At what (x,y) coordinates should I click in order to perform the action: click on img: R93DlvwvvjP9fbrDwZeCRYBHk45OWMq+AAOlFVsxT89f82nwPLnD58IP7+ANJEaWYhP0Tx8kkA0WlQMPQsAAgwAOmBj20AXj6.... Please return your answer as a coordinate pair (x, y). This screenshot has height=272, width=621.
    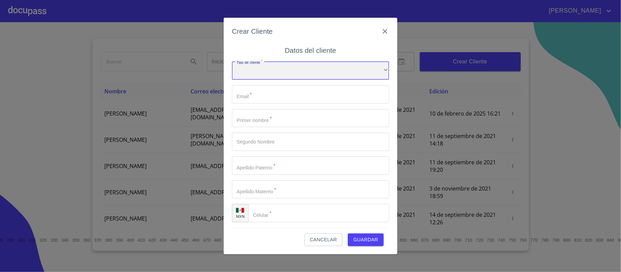
    Looking at the image, I should click on (240, 210).